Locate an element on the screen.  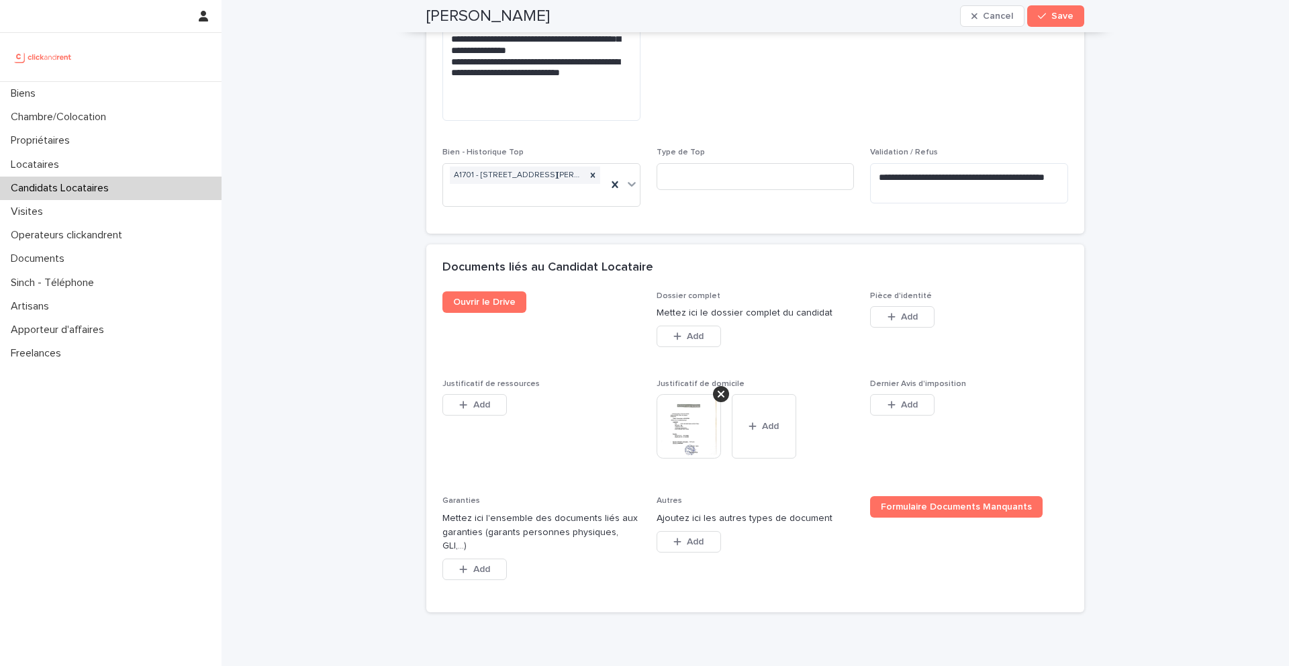
span: Pièce d'identité is located at coordinates (901, 296).